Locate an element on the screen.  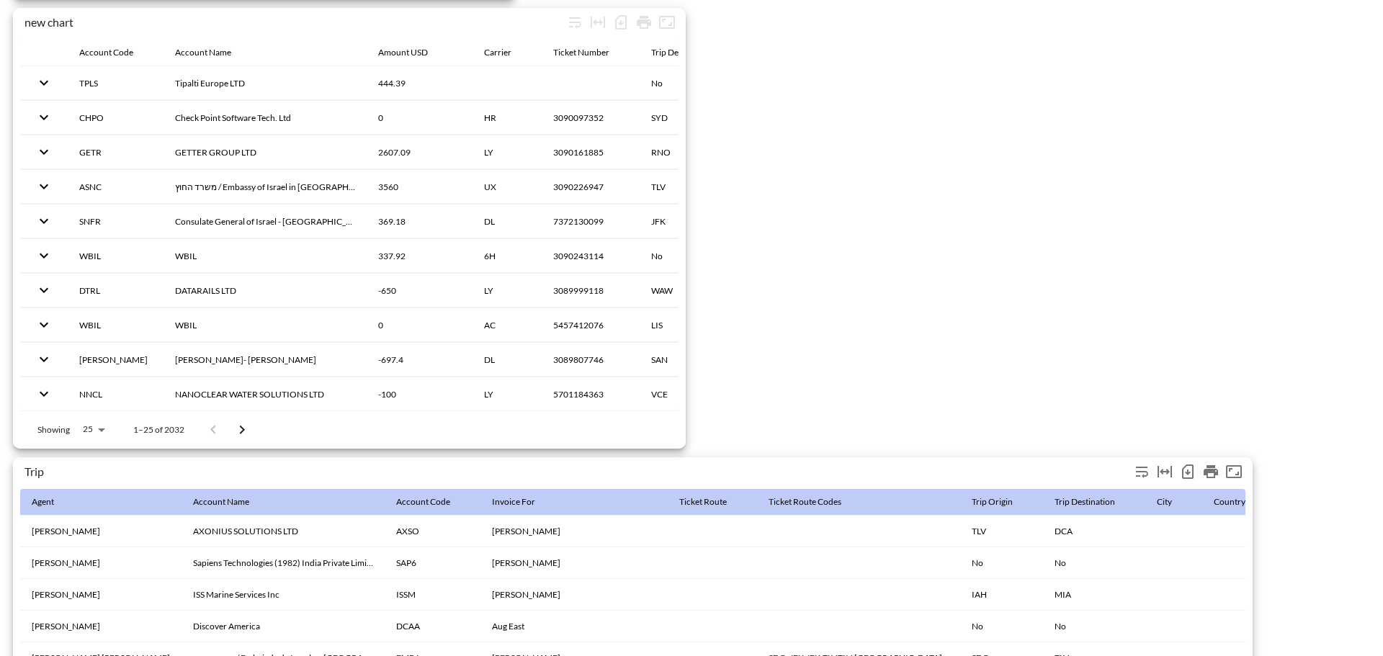
th: 3090161885 is located at coordinates (591, 152).